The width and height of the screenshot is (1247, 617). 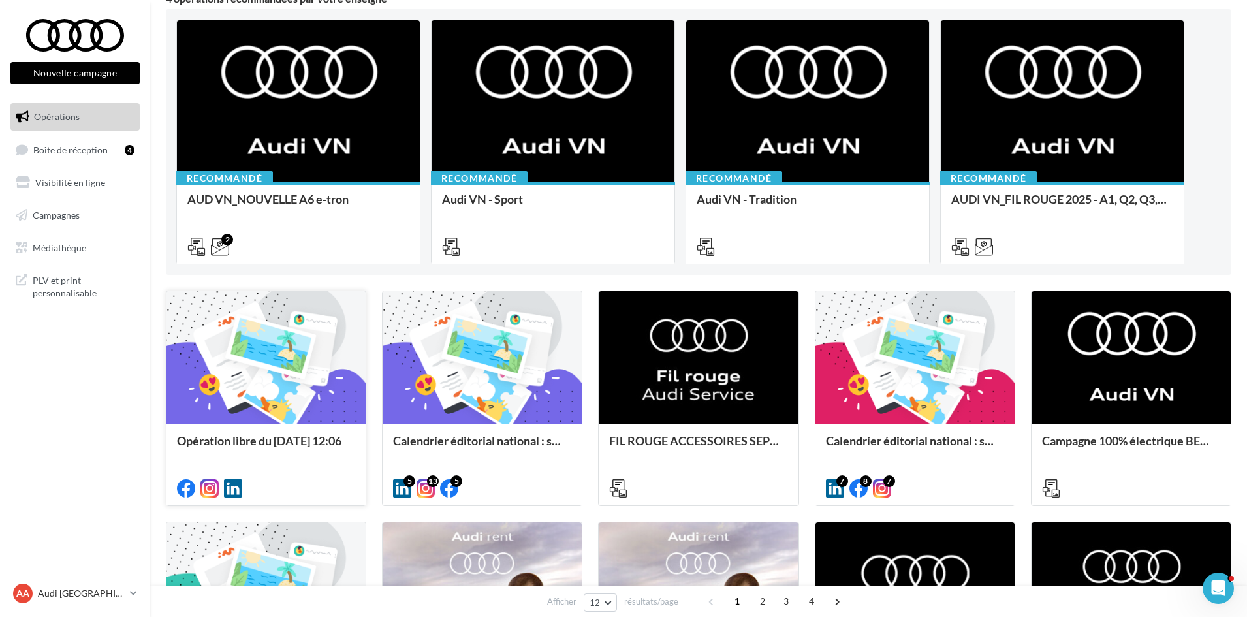 I want to click on span: 2, so click(x=763, y=601).